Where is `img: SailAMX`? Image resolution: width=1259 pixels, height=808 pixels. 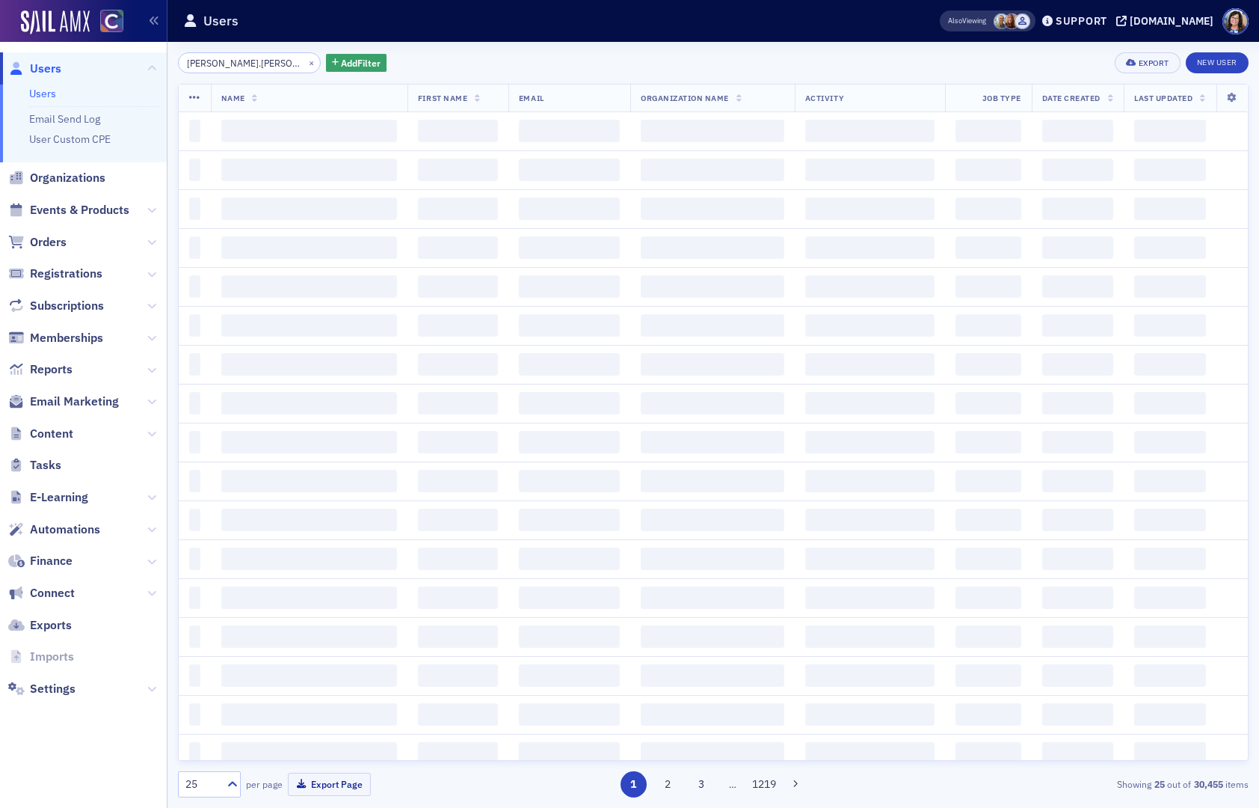
img: SailAMX is located at coordinates (111, 21).